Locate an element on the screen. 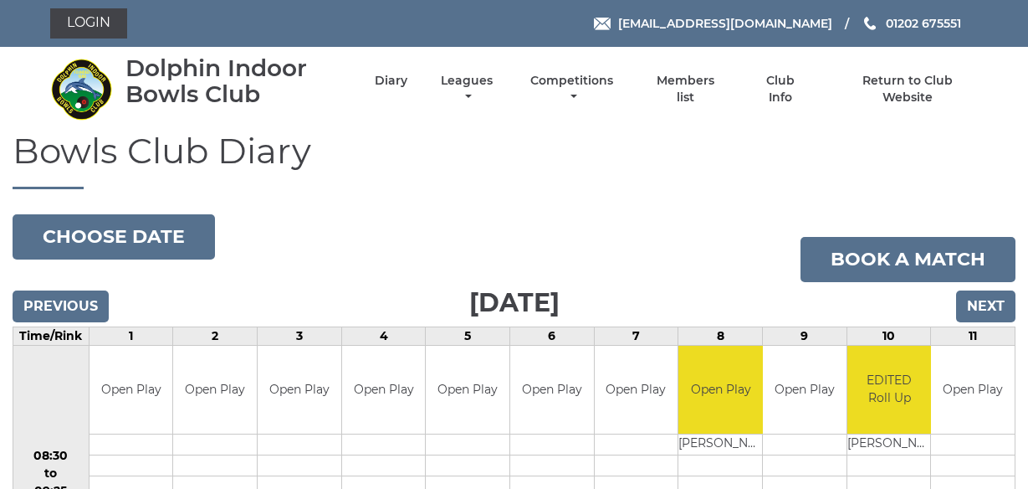  a: Leagues is located at coordinates (467, 89).